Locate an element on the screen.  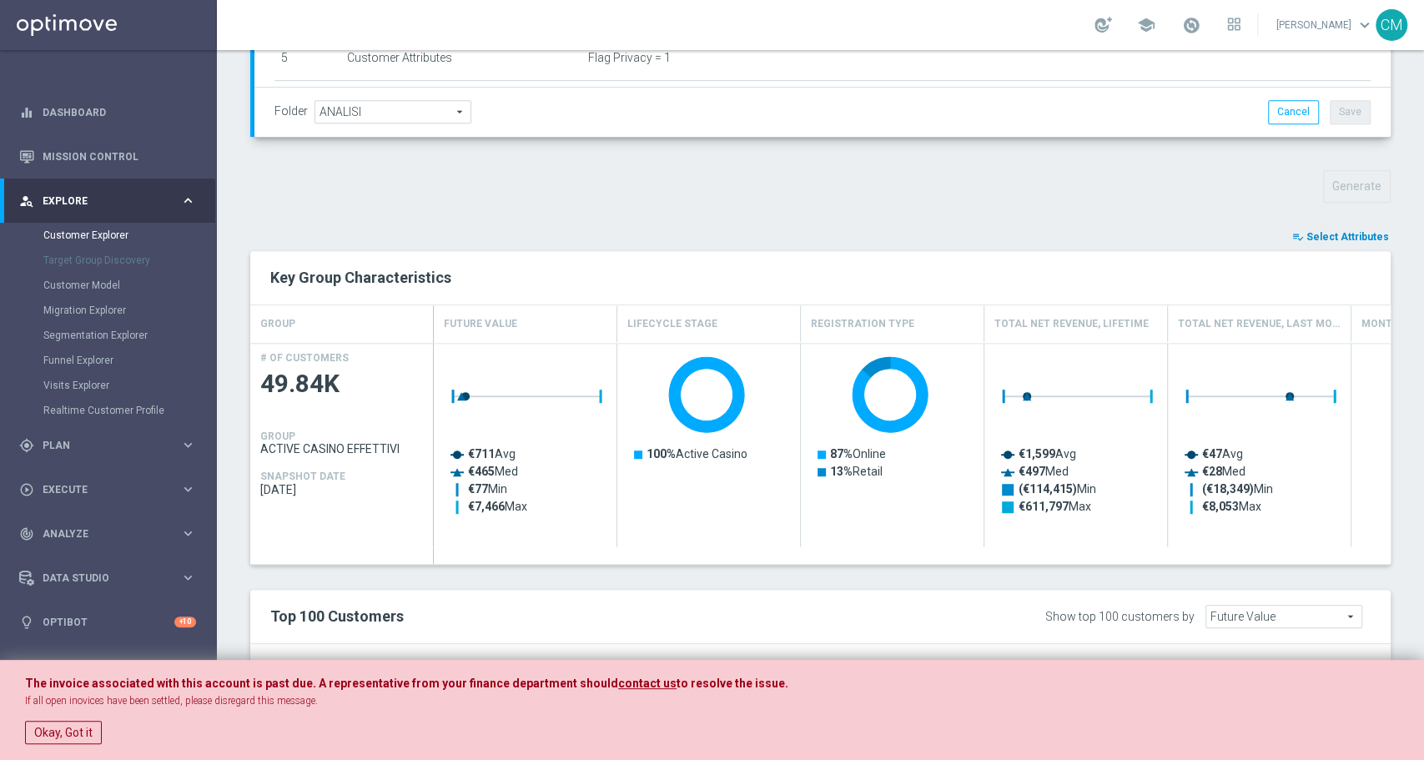
text: Active Casino is located at coordinates (696, 454).